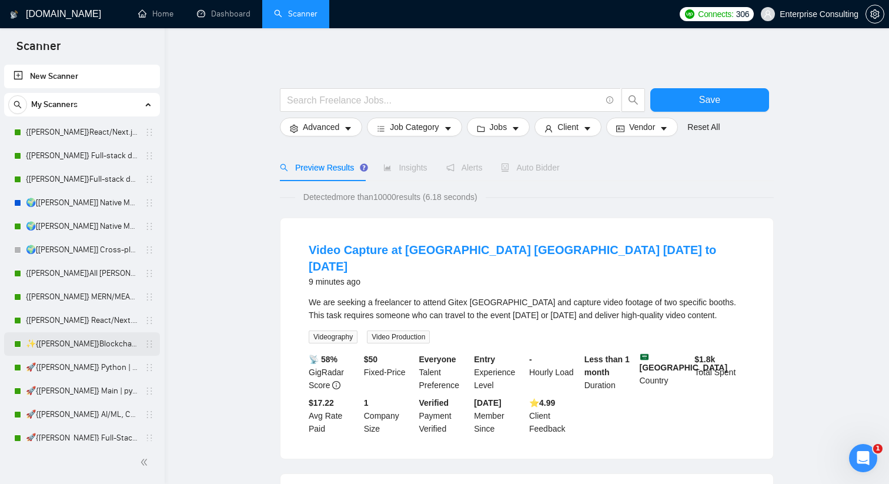  I want to click on button: folderJobscaret-down, so click(498, 127).